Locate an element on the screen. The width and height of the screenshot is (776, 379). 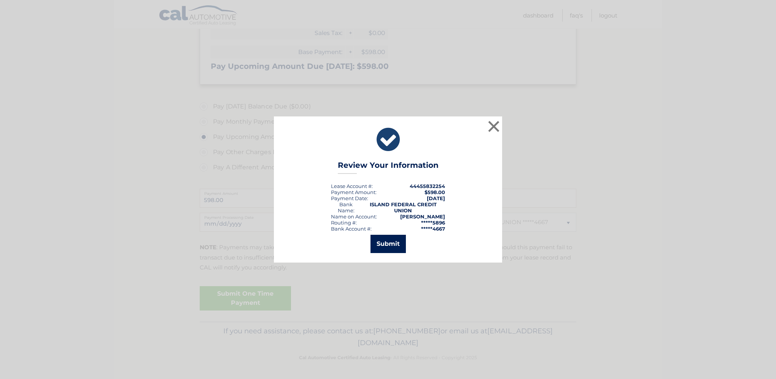
div: Name on Account: is located at coordinates (354, 216).